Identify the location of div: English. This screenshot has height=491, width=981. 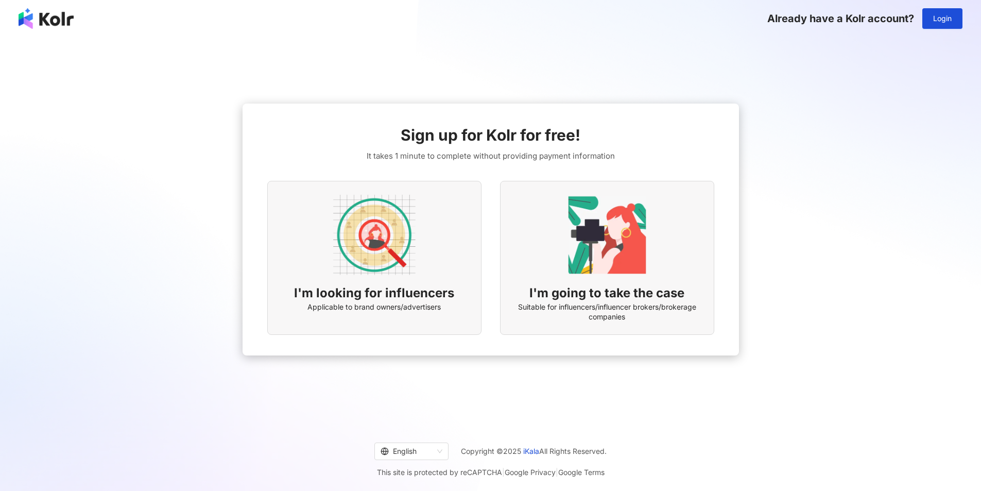
(407, 451).